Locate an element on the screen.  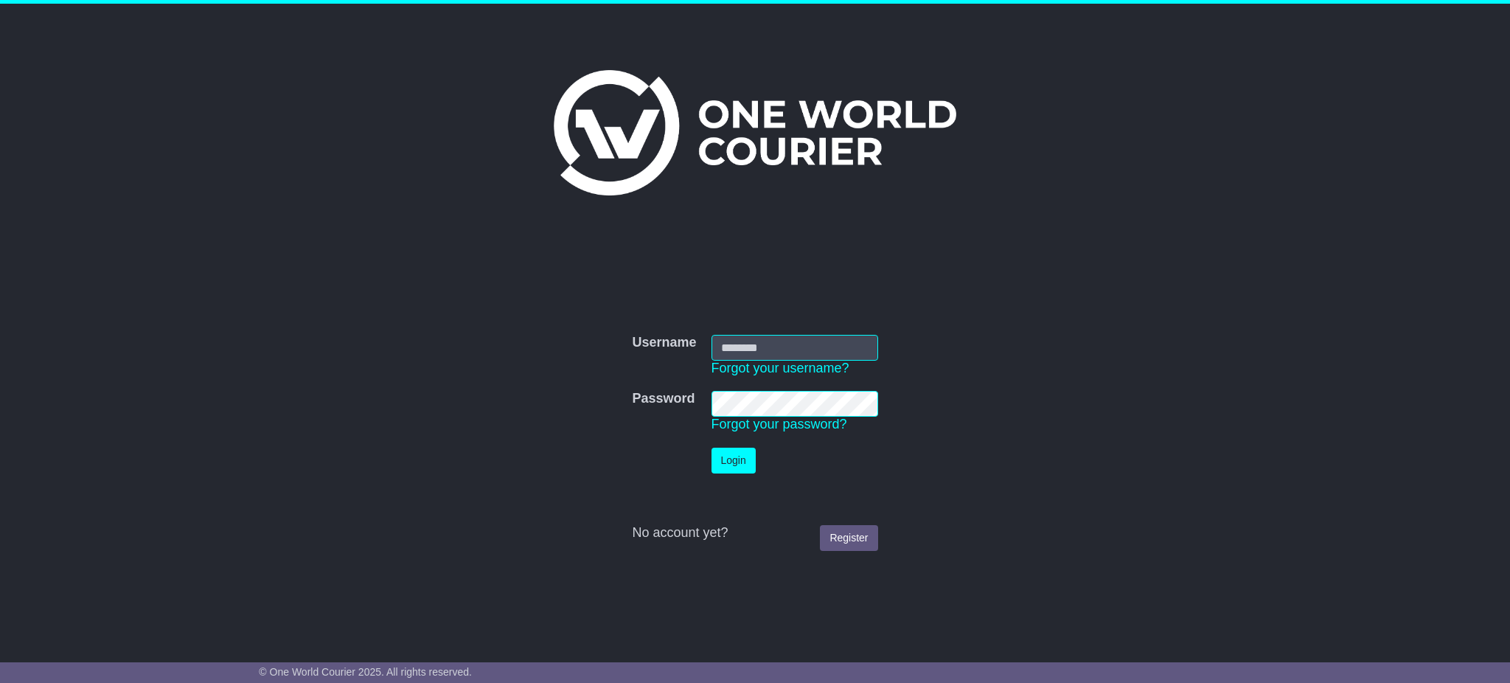
span: © One World Courier 2025. All rights reserved. is located at coordinates (365, 672).